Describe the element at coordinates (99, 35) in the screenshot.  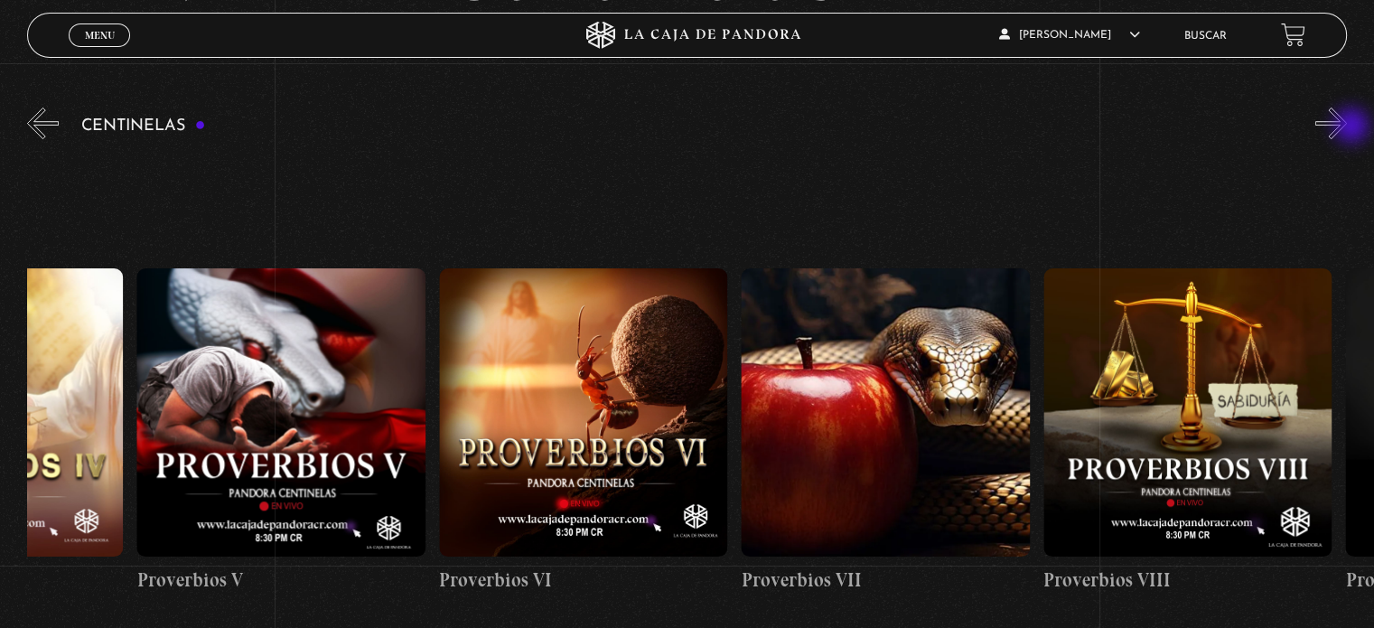
I see `span: Menu` at that location.